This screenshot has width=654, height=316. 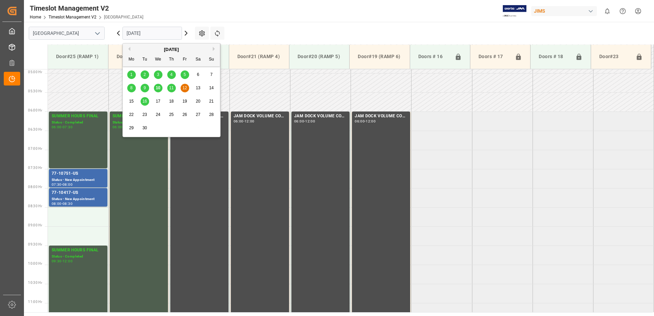 What do you see at coordinates (78, 174) in the screenshot?
I see `div: 77-10751-US` at bounding box center [78, 174].